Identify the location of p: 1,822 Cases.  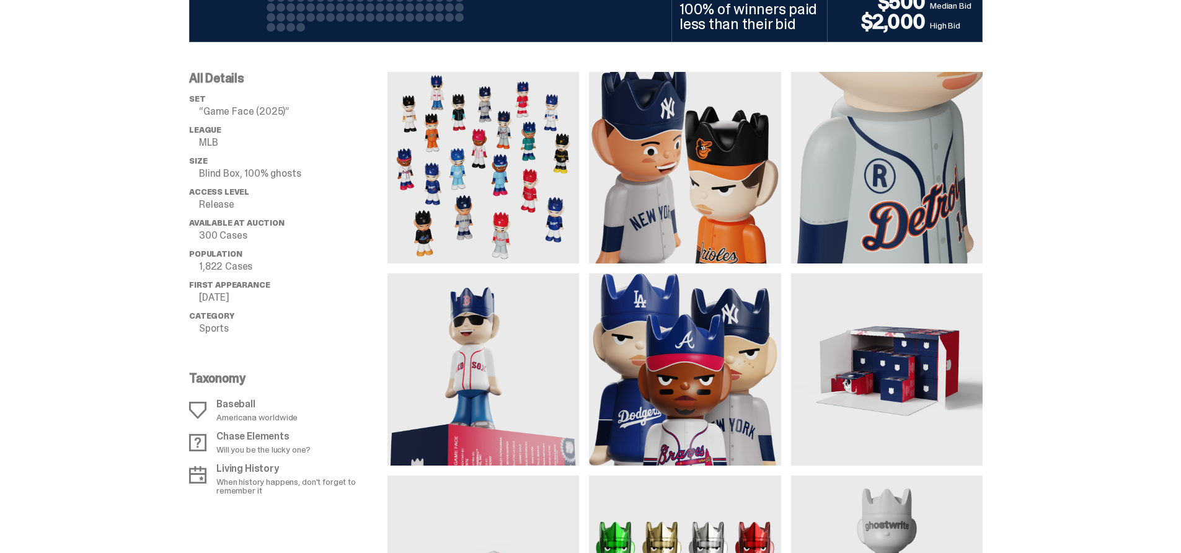
(293, 267).